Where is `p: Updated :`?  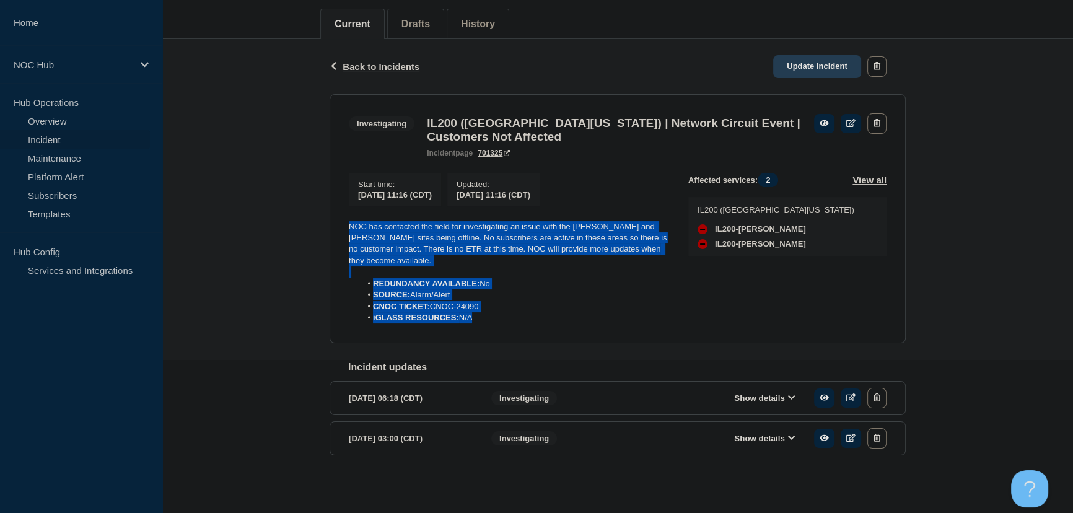 p: Updated : is located at coordinates (493, 184).